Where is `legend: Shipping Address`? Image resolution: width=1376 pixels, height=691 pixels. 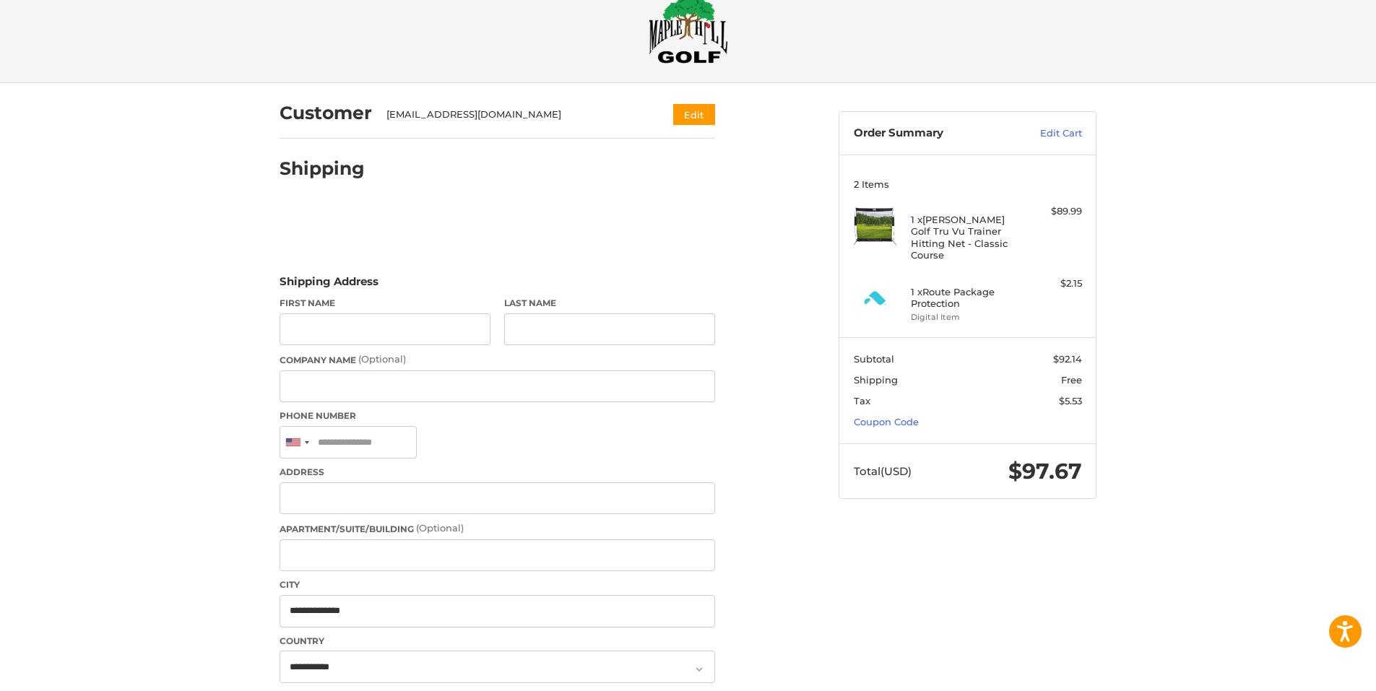 legend: Shipping Address is located at coordinates (329, 285).